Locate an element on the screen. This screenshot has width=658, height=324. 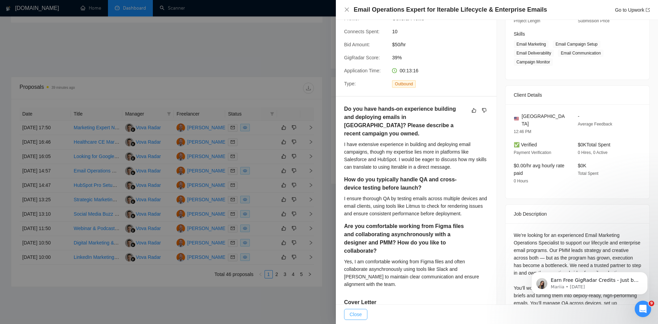
span: Close is located at coordinates (356, 314).